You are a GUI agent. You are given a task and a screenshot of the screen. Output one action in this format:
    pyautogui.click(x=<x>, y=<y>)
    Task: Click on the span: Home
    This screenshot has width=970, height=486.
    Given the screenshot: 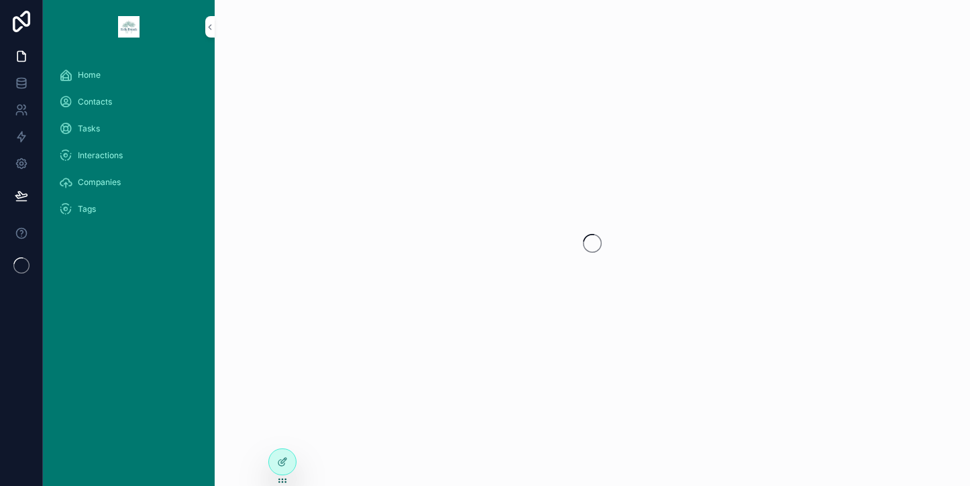 What is the action you would take?
    pyautogui.click(x=89, y=75)
    